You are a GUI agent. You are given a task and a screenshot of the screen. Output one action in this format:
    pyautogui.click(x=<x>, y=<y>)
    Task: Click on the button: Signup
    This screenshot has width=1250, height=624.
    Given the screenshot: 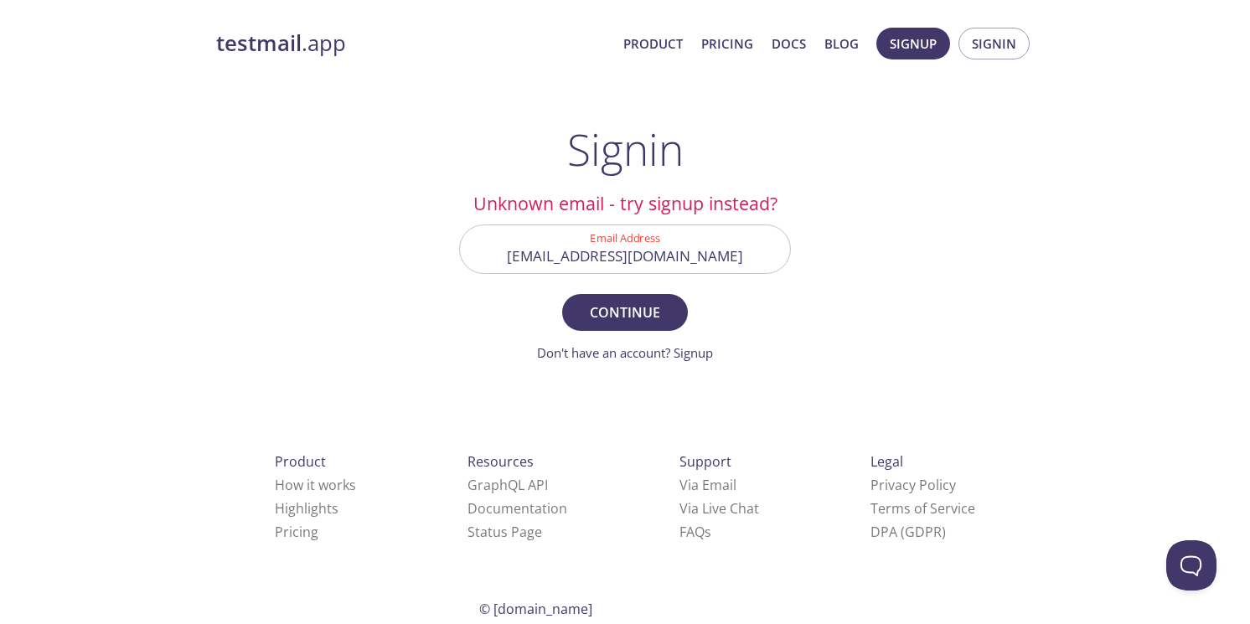 What is the action you would take?
    pyautogui.click(x=913, y=44)
    